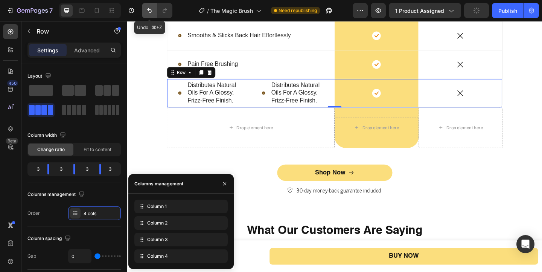  What do you see at coordinates (297, 11) in the screenshot?
I see `span: Need republishing` at bounding box center [297, 11].